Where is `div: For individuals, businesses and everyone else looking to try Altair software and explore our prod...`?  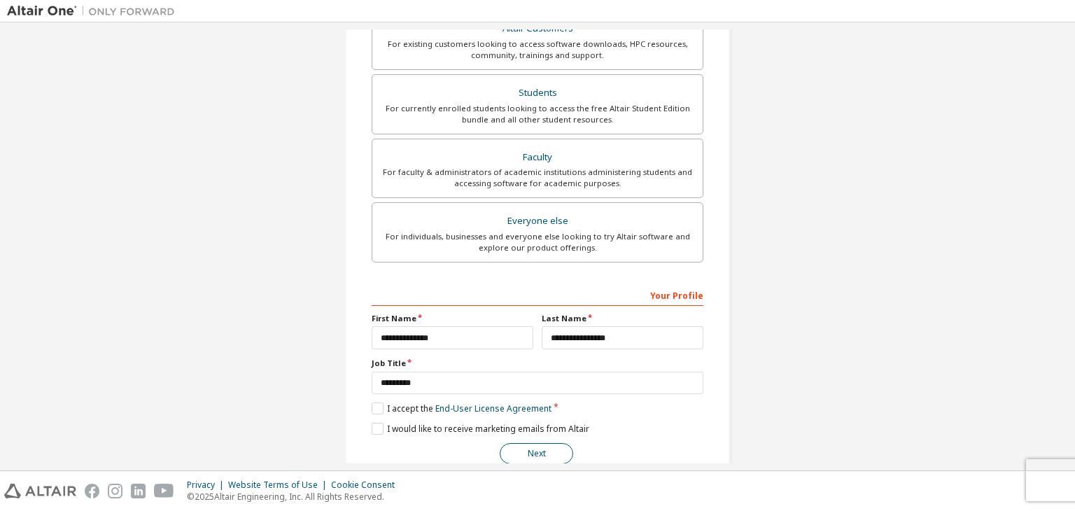 div: For individuals, businesses and everyone else looking to try Altair software and explore our prod... is located at coordinates (537, 242).